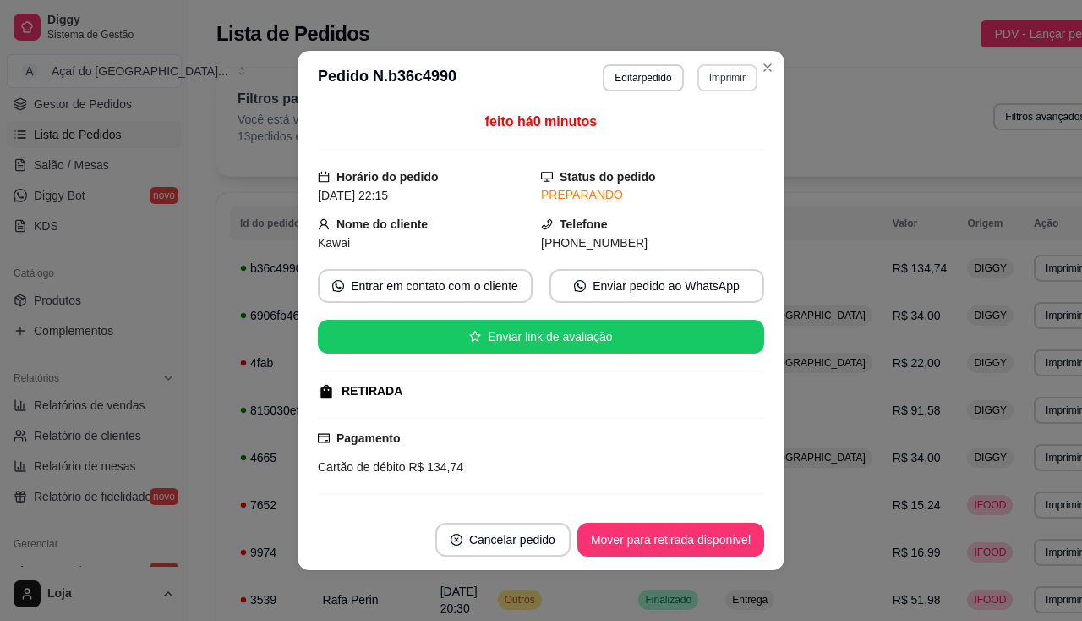 The height and width of the screenshot is (621, 1082). What do you see at coordinates (653, 194) in the screenshot?
I see `div: PREPARANDO` at bounding box center [653, 194].